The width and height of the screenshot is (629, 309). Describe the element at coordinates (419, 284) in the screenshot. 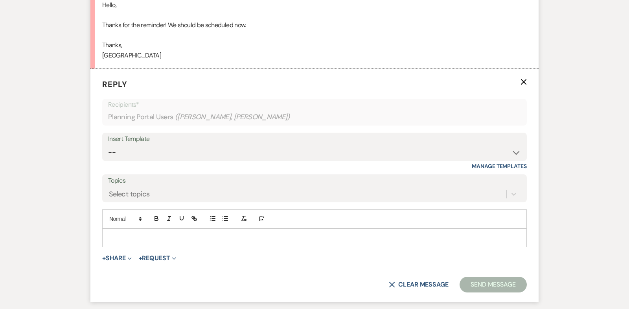

I see `button: Clear message` at that location.